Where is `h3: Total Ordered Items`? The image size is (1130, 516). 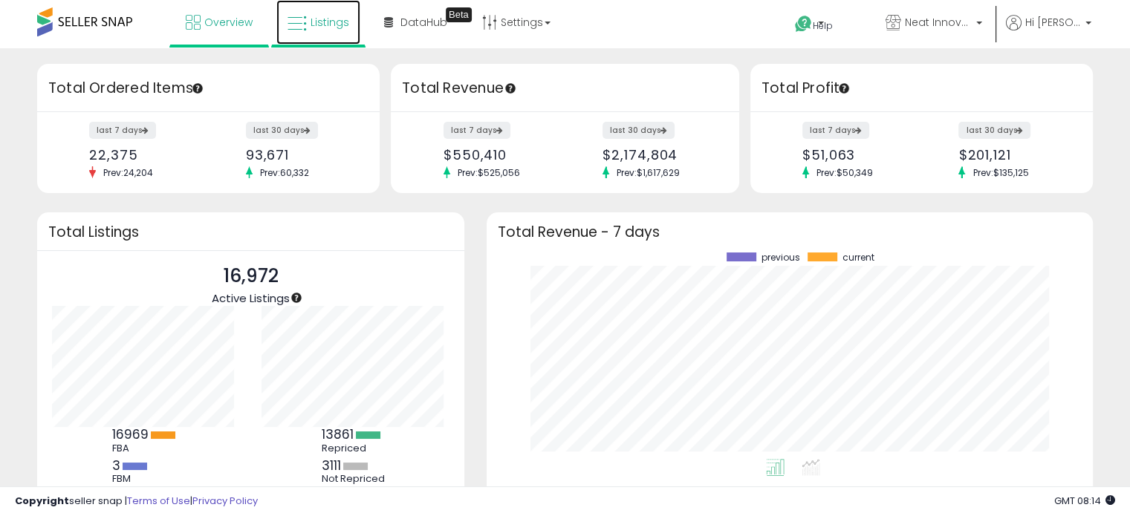 h3: Total Ordered Items is located at coordinates (208, 88).